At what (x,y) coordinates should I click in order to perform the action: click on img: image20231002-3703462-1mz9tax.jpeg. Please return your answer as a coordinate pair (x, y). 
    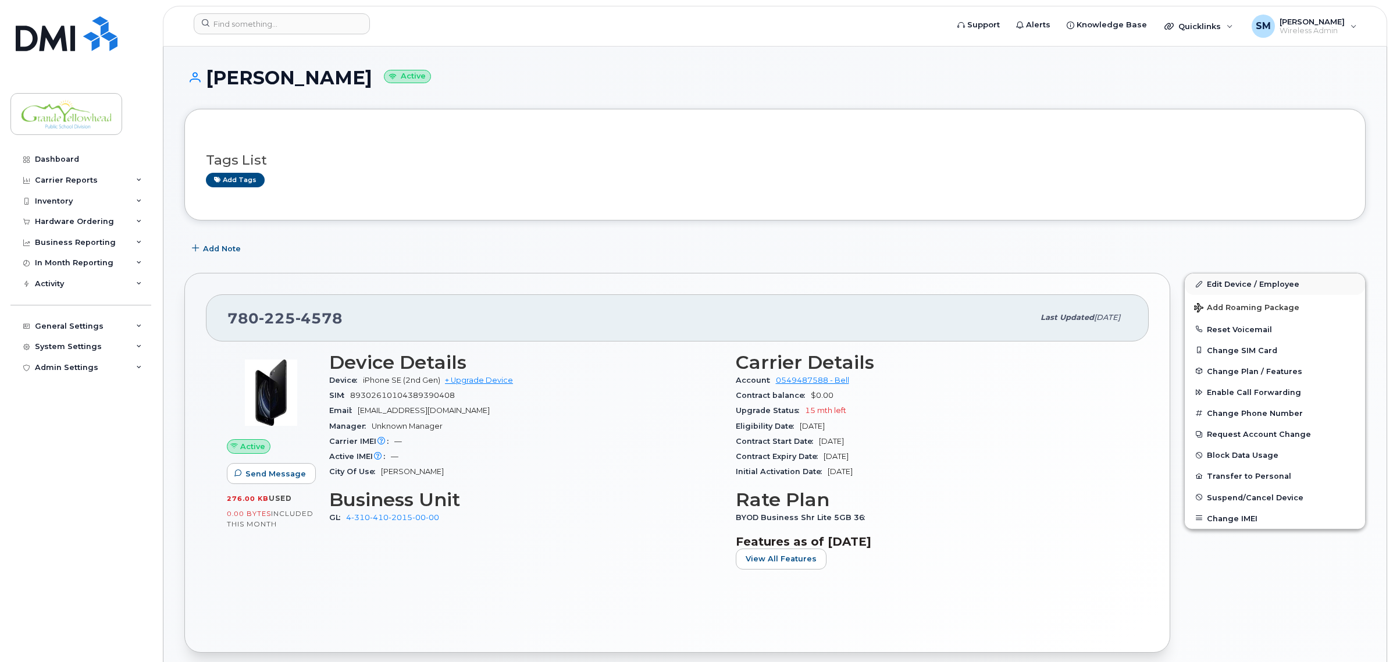
    Looking at the image, I should click on (271, 393).